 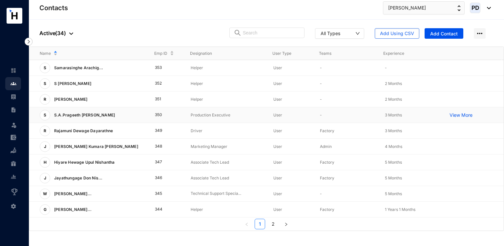 I want to click on li: Home, so click(x=13, y=70).